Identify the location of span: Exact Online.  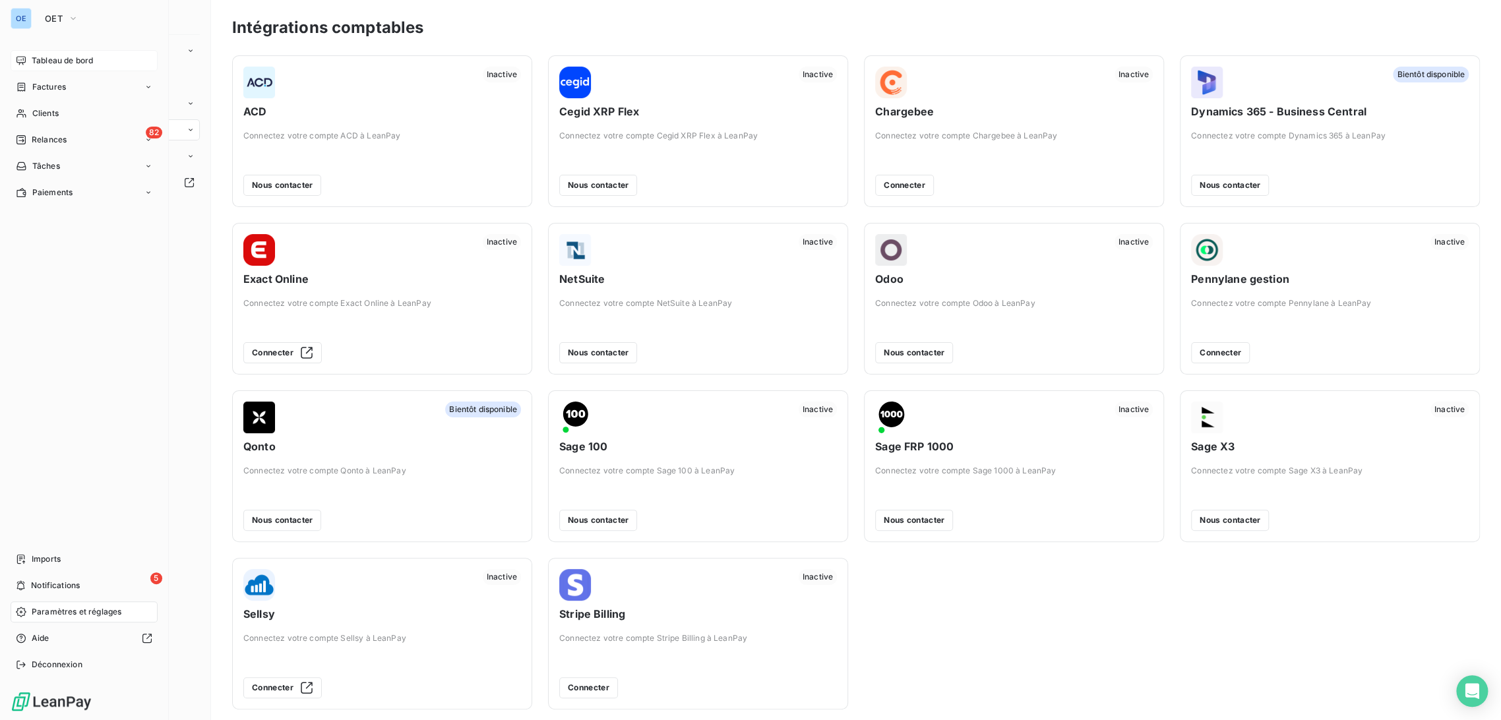
(382, 279).